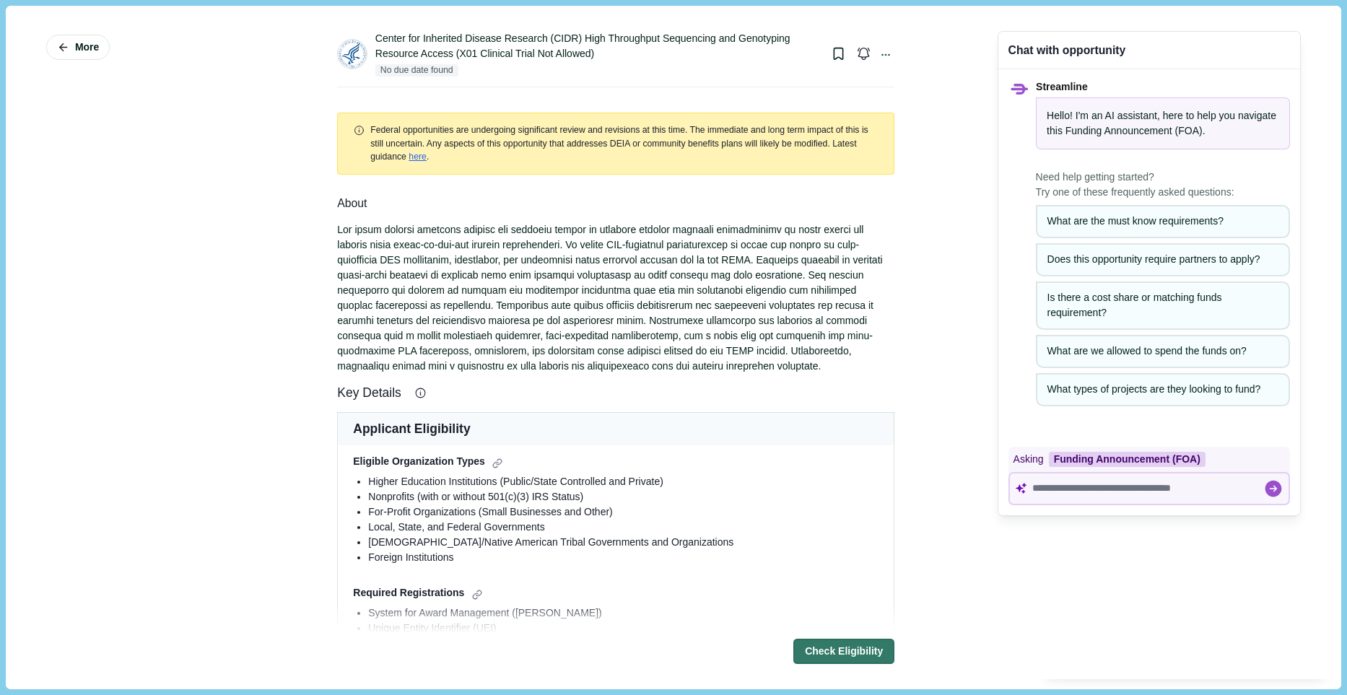 The image size is (1347, 695). Describe the element at coordinates (1163, 185) in the screenshot. I see `span: Need help getting started? Try one of these frequently asked questions:` at that location.